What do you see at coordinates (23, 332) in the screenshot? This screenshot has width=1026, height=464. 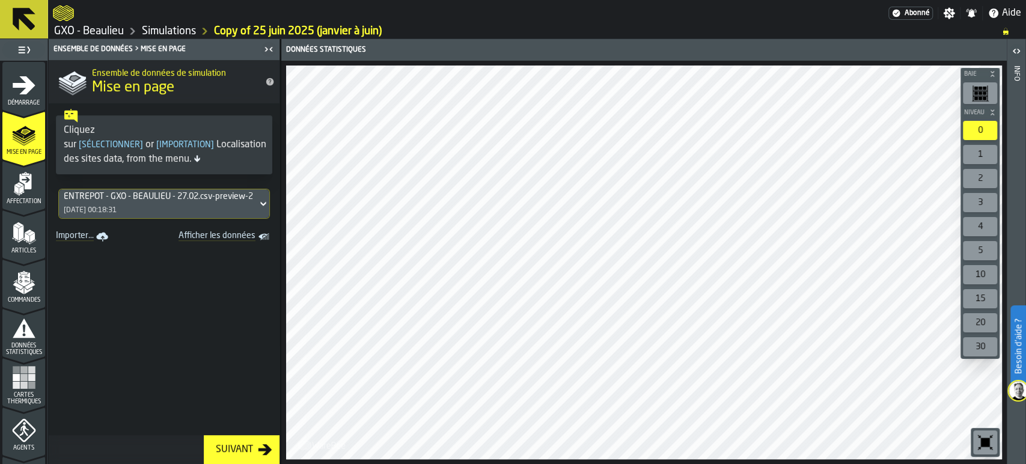 I see `li: menu Données statistiques` at bounding box center [23, 332].